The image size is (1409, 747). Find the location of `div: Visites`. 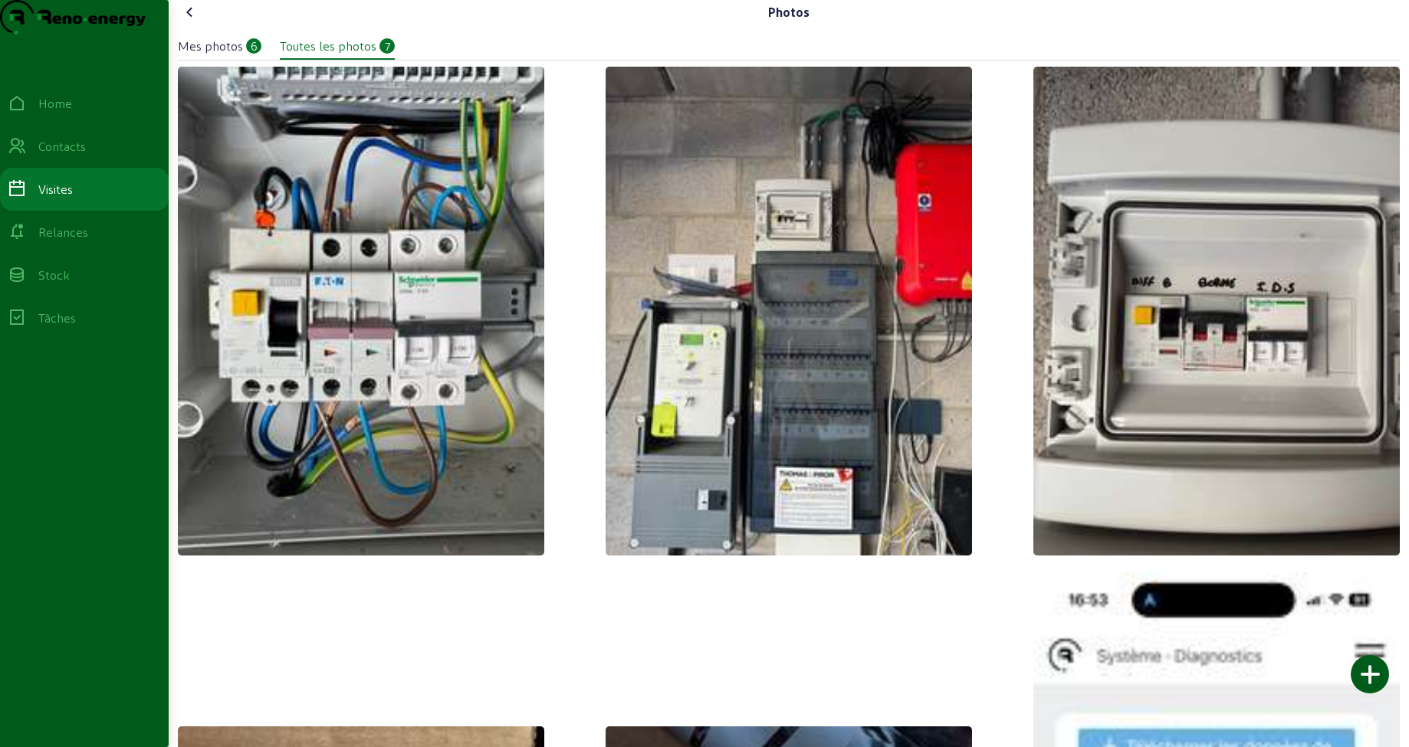

div: Visites is located at coordinates (55, 189).